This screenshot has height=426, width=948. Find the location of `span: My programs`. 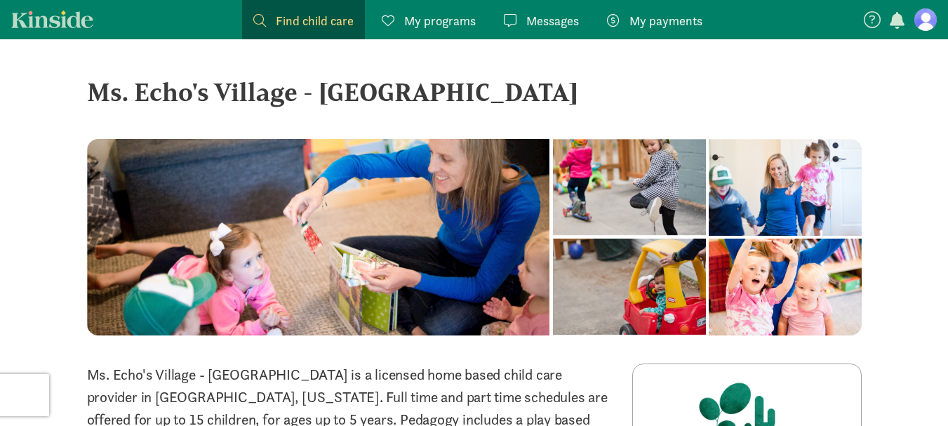

span: My programs is located at coordinates (440, 20).